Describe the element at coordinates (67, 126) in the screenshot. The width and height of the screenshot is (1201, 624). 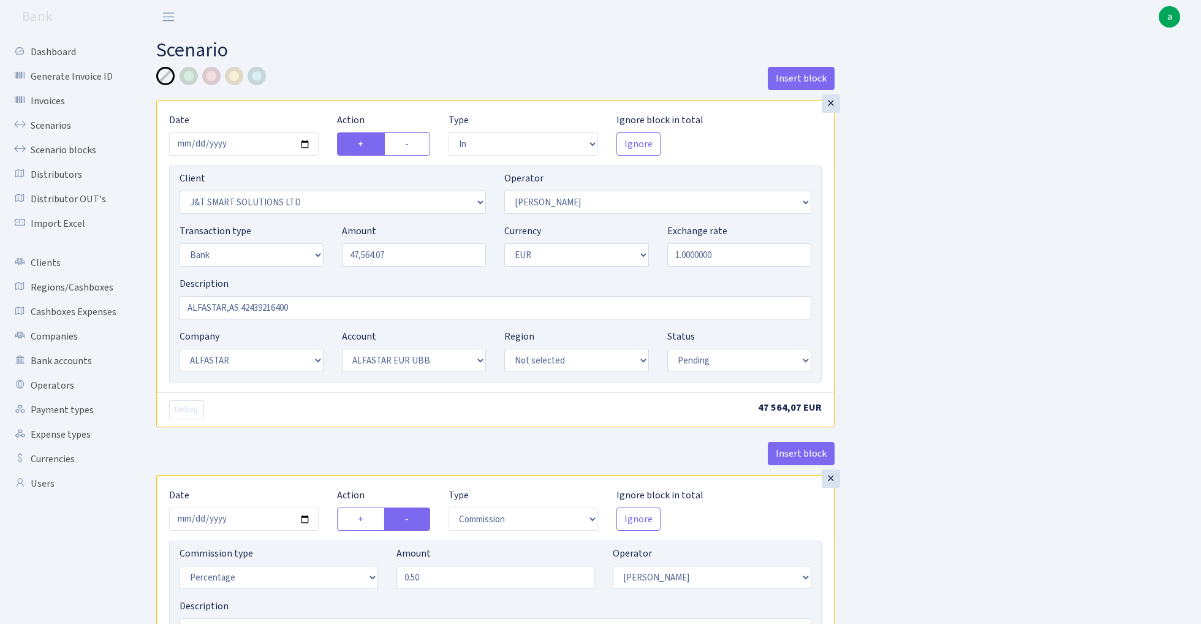
I see `a: Scenarios` at that location.